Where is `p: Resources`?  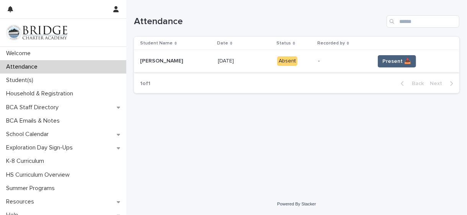 p: Resources is located at coordinates (21, 201).